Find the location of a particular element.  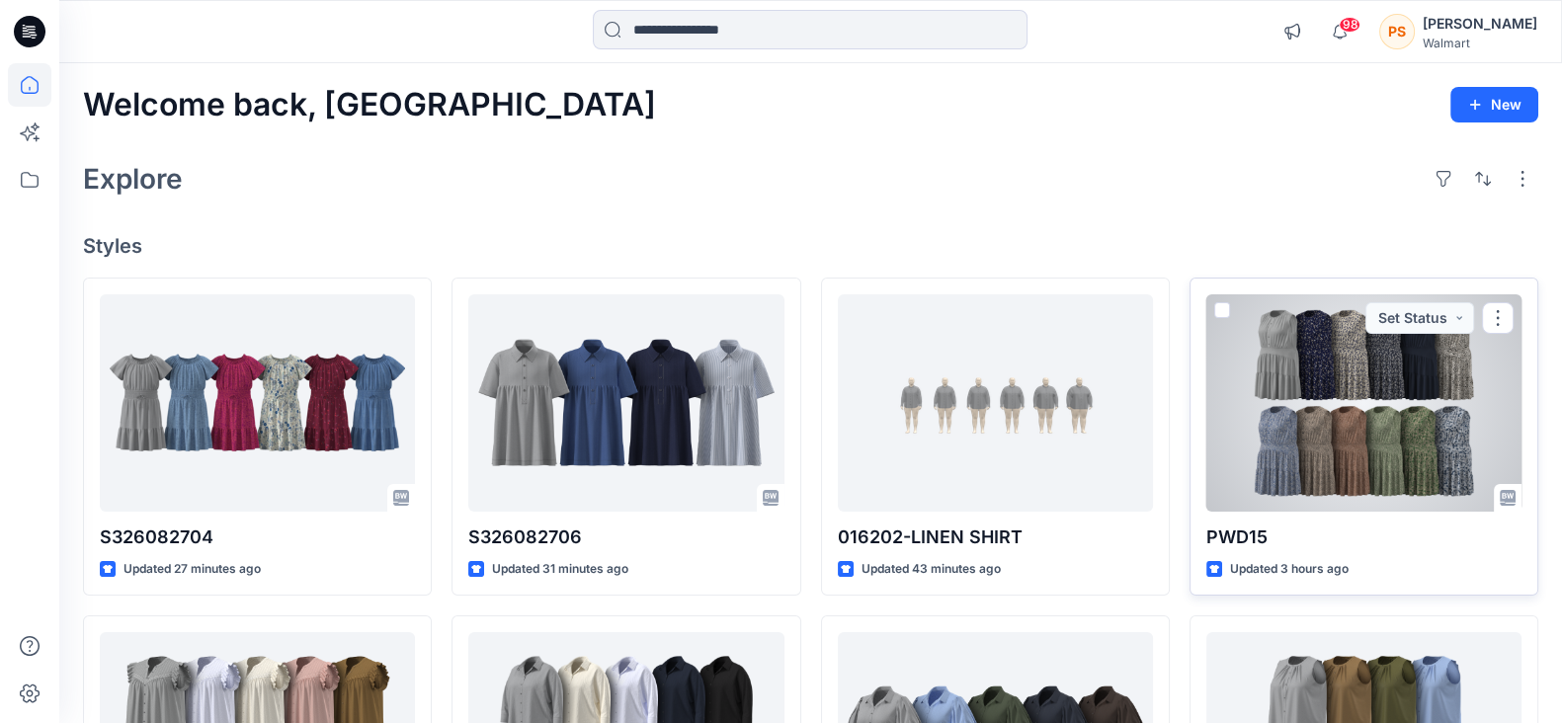

h4: Styles is located at coordinates (810, 246).